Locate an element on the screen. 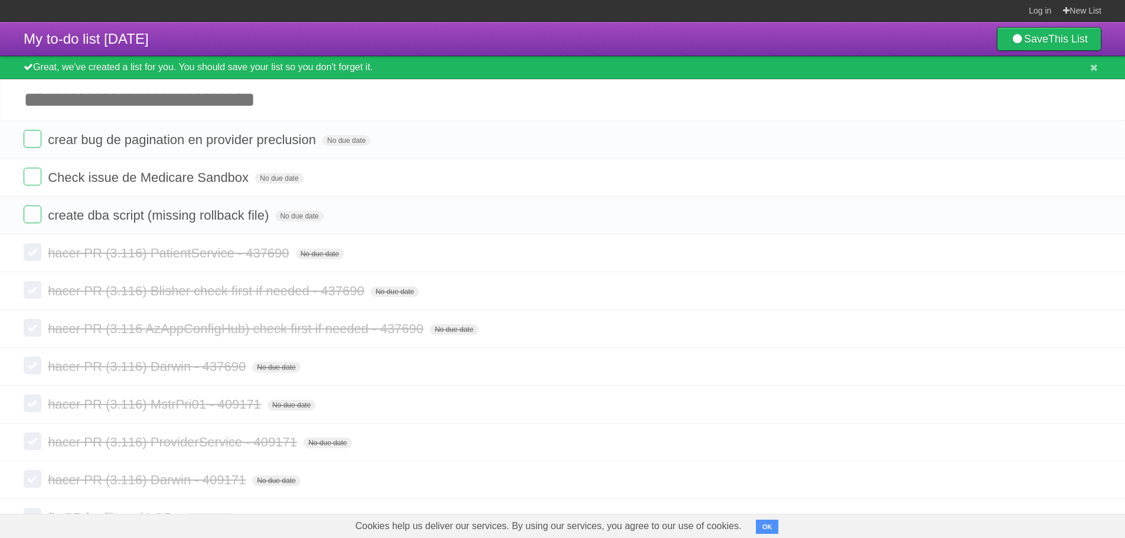  span: hacer PR (3.116) ProviderService - 409171 is located at coordinates (174, 442).